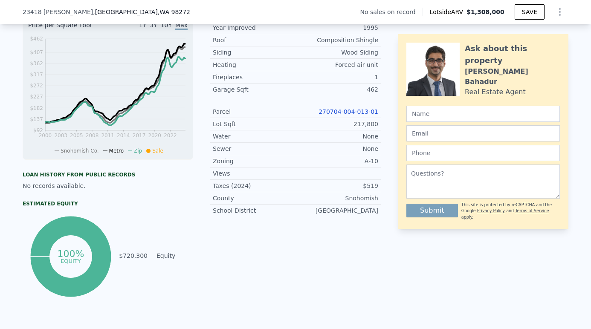 This screenshot has width=591, height=329. I want to click on span: Snohomish Co., so click(80, 151).